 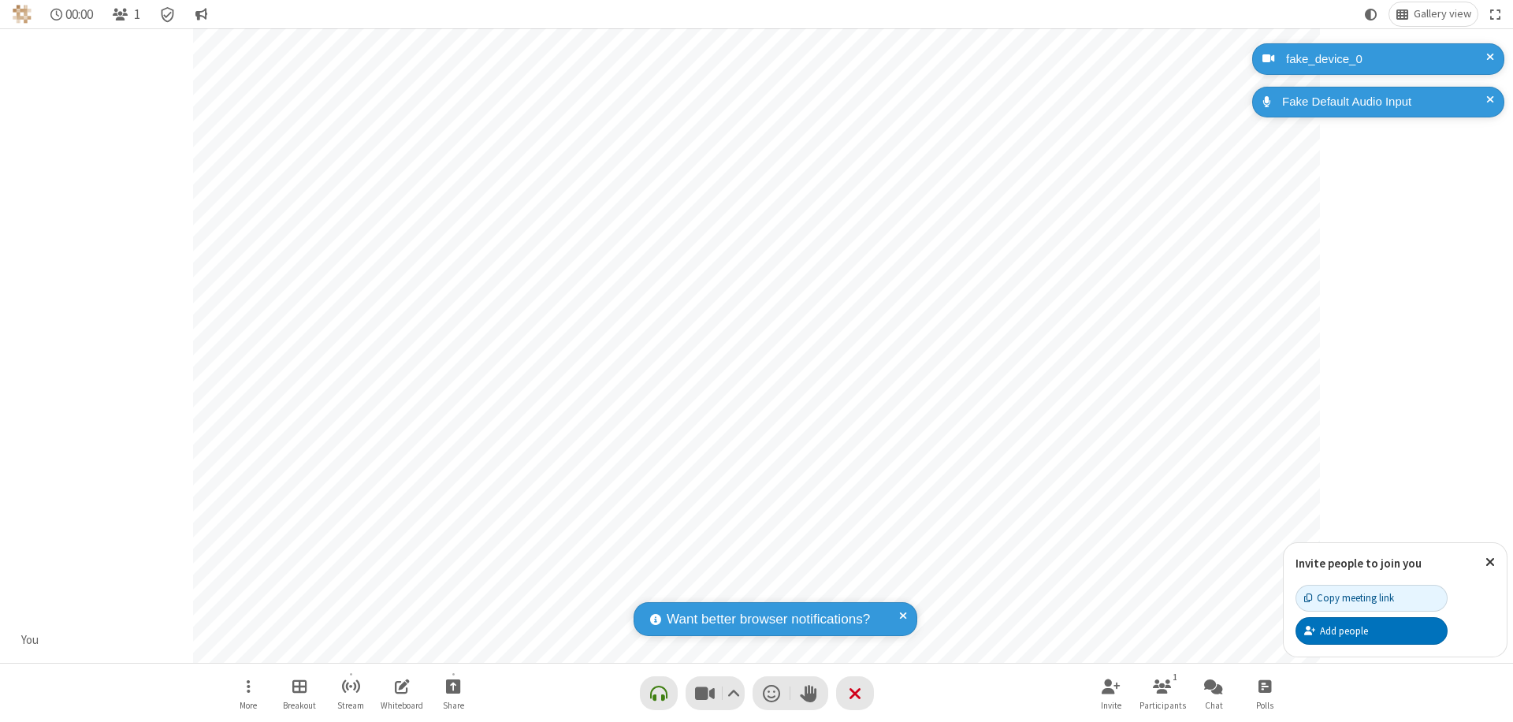 I want to click on span: 1, so click(x=137, y=14).